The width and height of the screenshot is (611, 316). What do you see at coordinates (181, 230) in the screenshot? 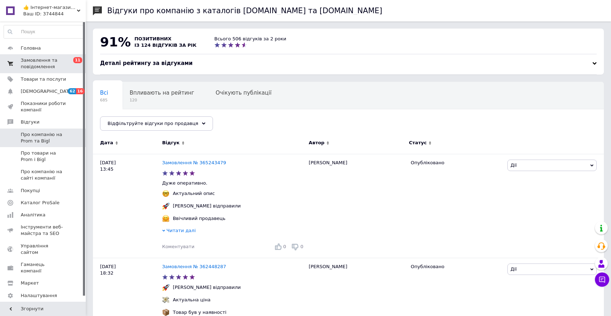
I see `span: Читати далі` at bounding box center [181, 230].